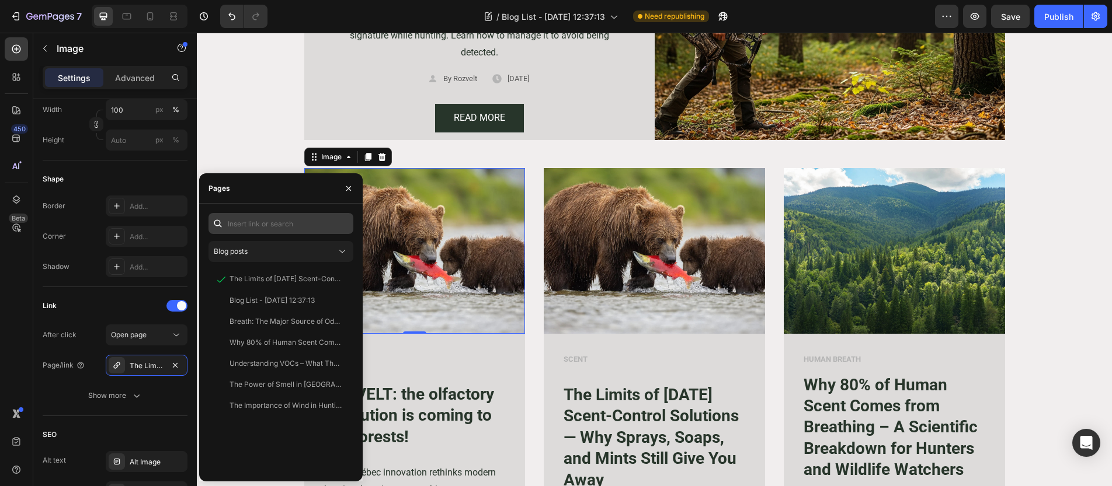  Describe the element at coordinates (286, 364) in the screenshot. I see `div: Understanding VOCs – What They Are and Why They're Invisible but Critical in Hunting` at that location.